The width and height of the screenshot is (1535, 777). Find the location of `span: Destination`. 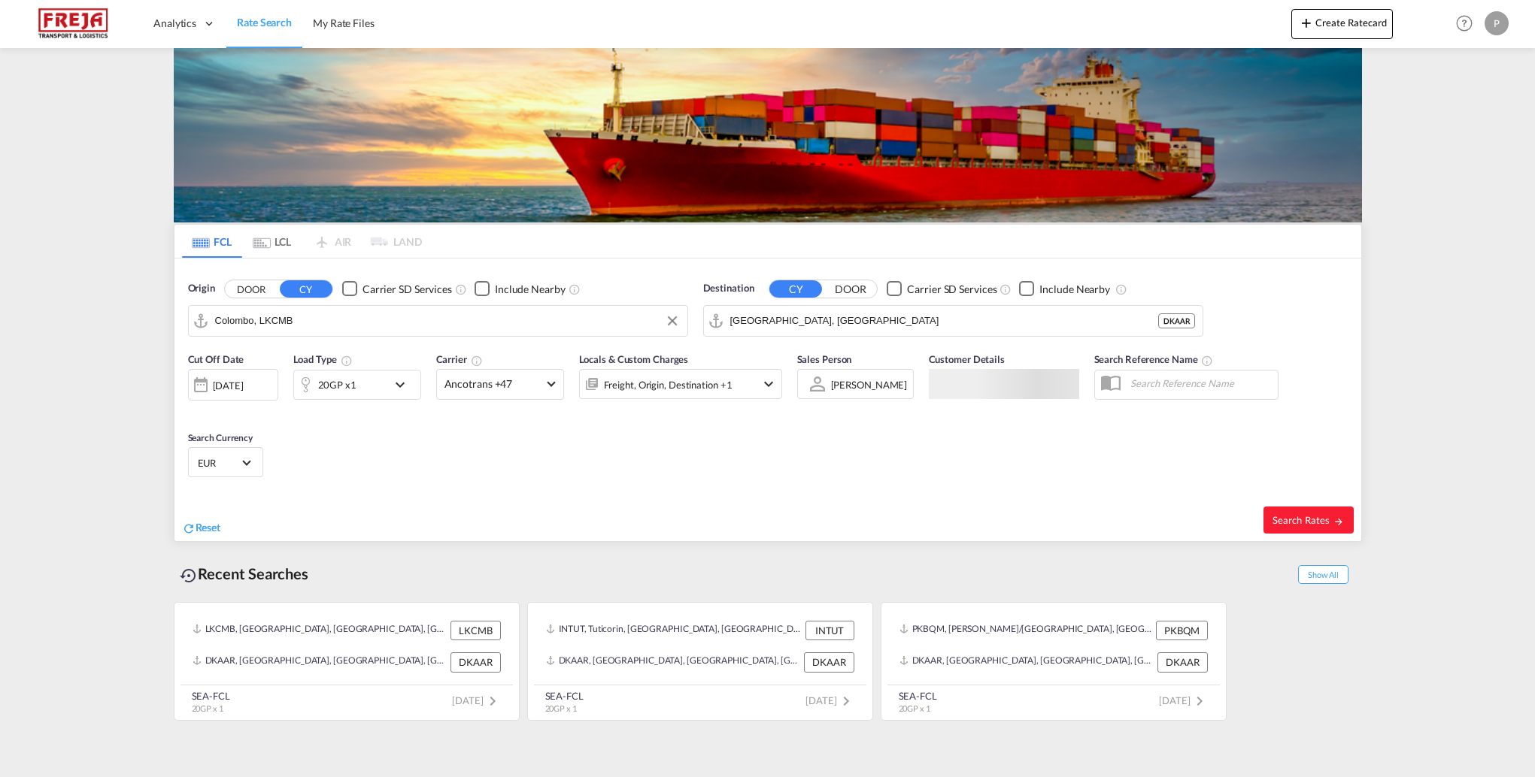

span: Destination is located at coordinates (729, 289).